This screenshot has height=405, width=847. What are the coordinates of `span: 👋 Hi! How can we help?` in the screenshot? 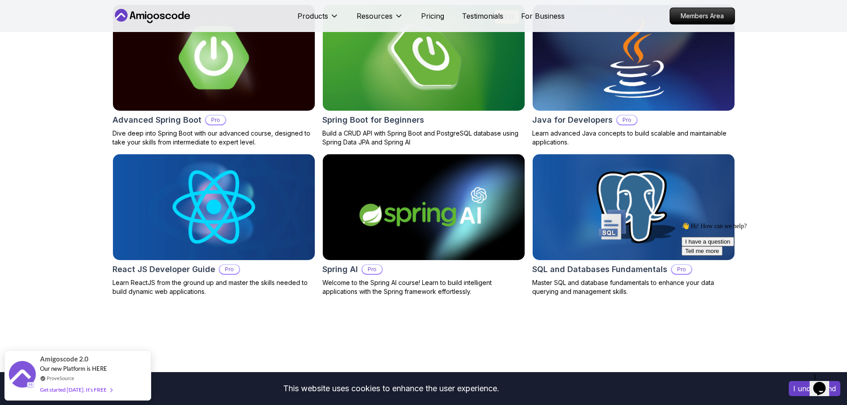 It's located at (36, 7).